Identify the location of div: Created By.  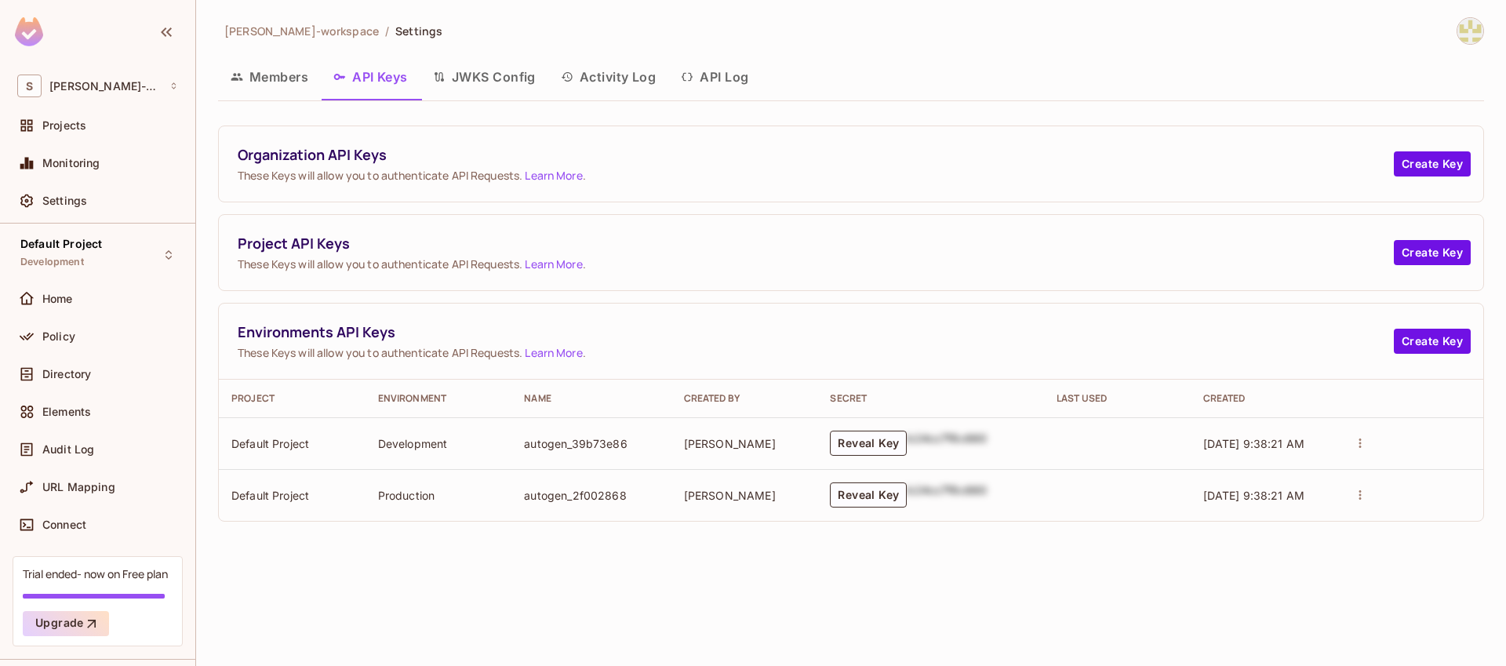
(744, 398).